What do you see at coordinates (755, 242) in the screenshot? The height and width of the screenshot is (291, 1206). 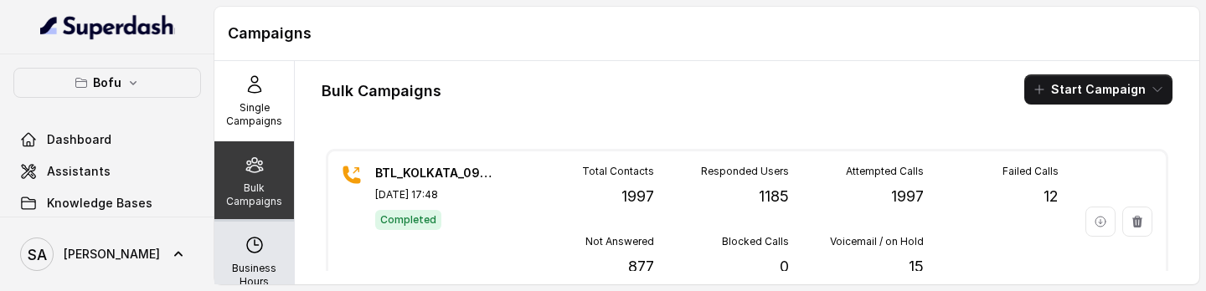 I see `p: Blocked Calls` at bounding box center [755, 242].